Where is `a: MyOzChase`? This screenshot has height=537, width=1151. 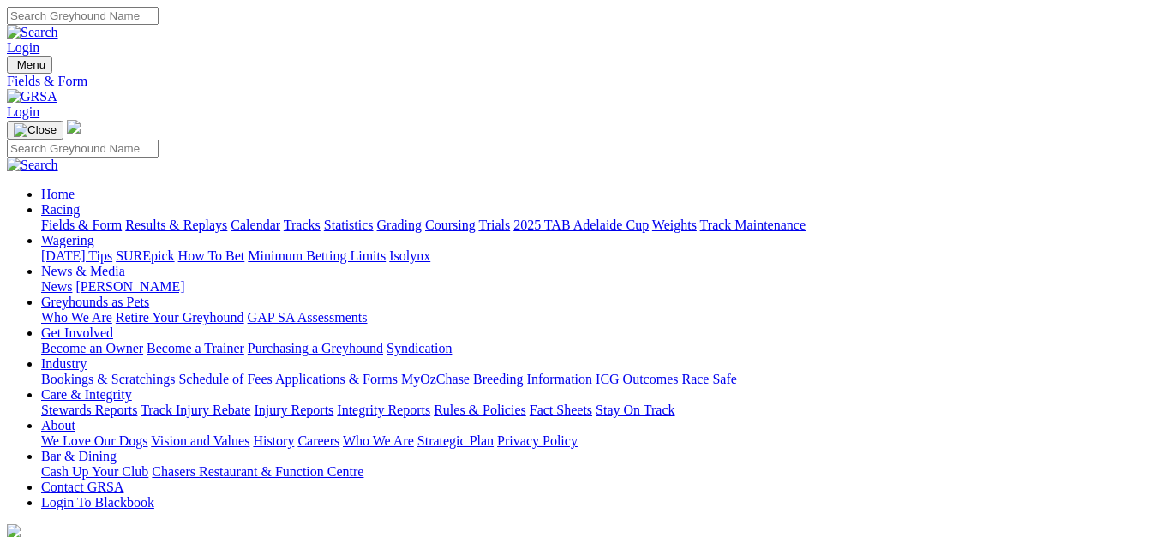
a: MyOzChase is located at coordinates (435, 379).